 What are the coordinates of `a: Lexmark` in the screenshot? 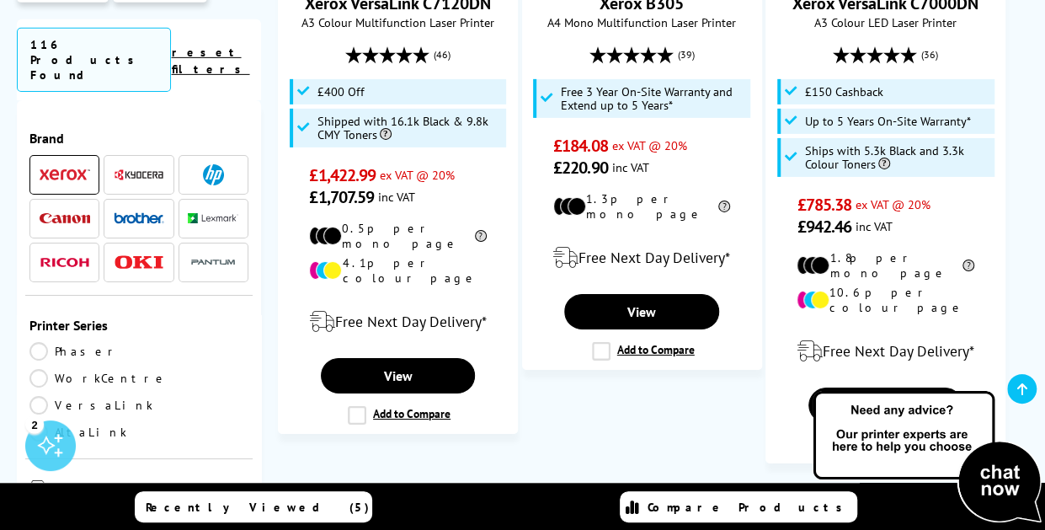 It's located at (213, 218).